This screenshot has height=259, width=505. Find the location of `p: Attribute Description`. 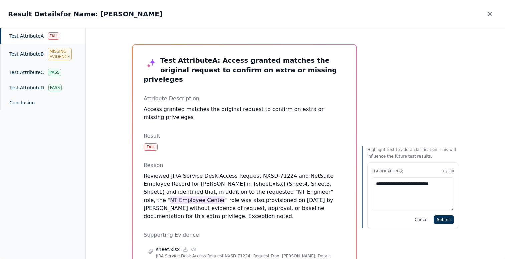

p: Attribute Description is located at coordinates (245, 99).